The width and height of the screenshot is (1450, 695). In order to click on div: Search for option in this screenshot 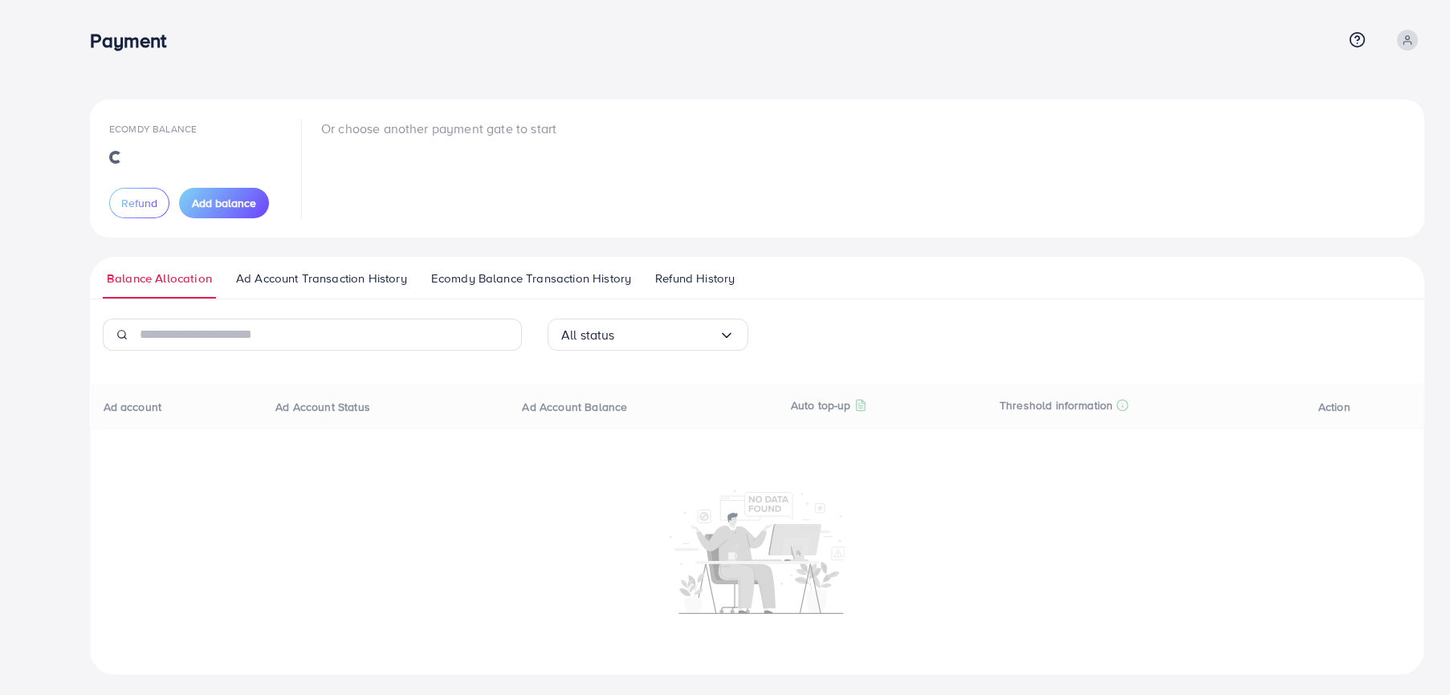, I will do `click(648, 335)`.